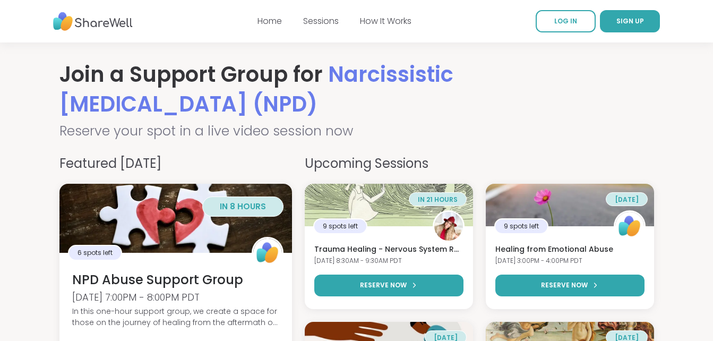 This screenshot has width=713, height=341. What do you see at coordinates (565, 21) in the screenshot?
I see `span: LOG IN` at bounding box center [565, 21].